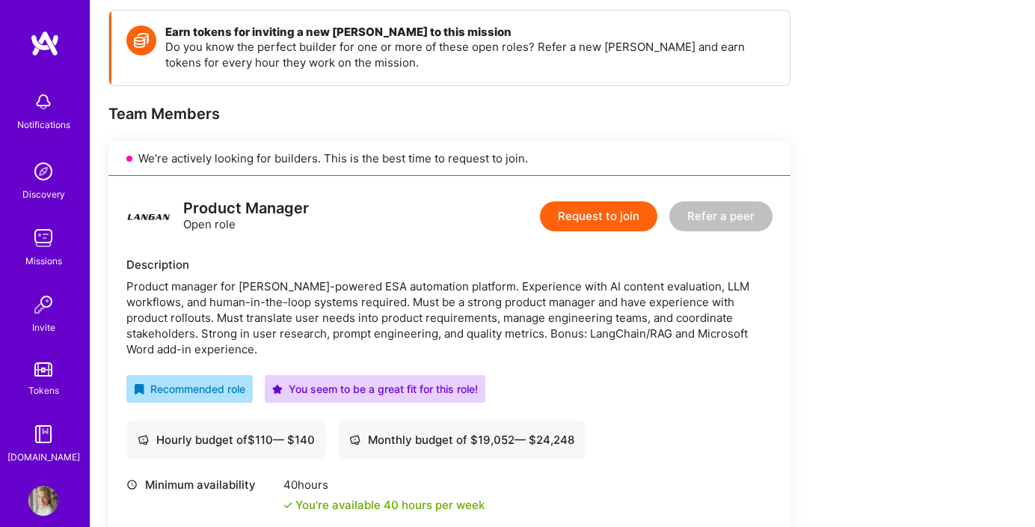 The height and width of the screenshot is (527, 1035). What do you see at coordinates (246, 216) in the screenshot?
I see `div: Open role` at bounding box center [246, 216].